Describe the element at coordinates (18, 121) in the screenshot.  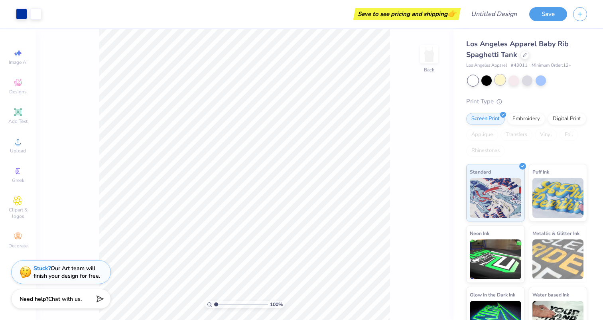
I see `span: Add Text` at that location.